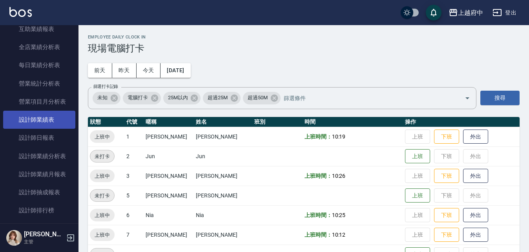 This screenshot has width=529, height=252. Describe the element at coordinates (339, 215) in the screenshot. I see `span: 10:25` at that location.